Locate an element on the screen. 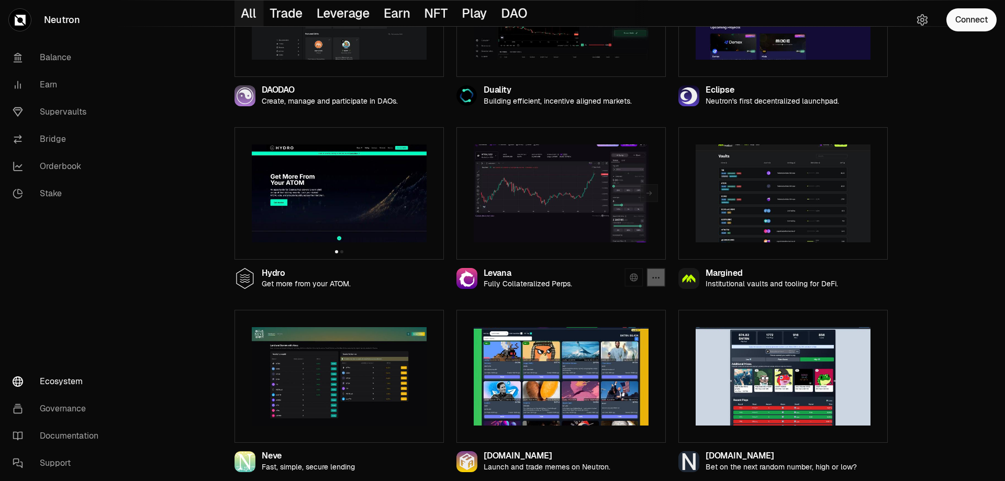 The height and width of the screenshot is (481, 1005). p: Building efficient, incentive aligned markets. is located at coordinates (557, 101).